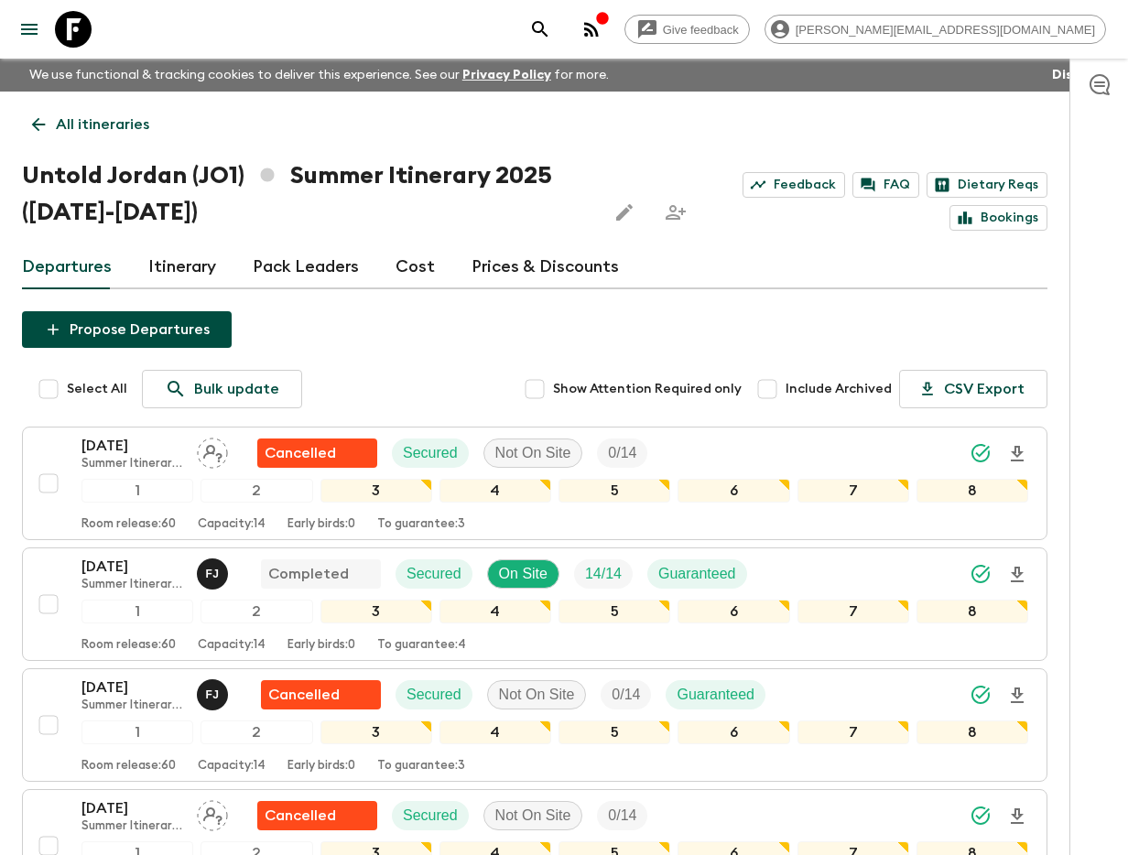 The width and height of the screenshot is (1128, 855). Describe the element at coordinates (415, 267) in the screenshot. I see `a: Cost` at that location.